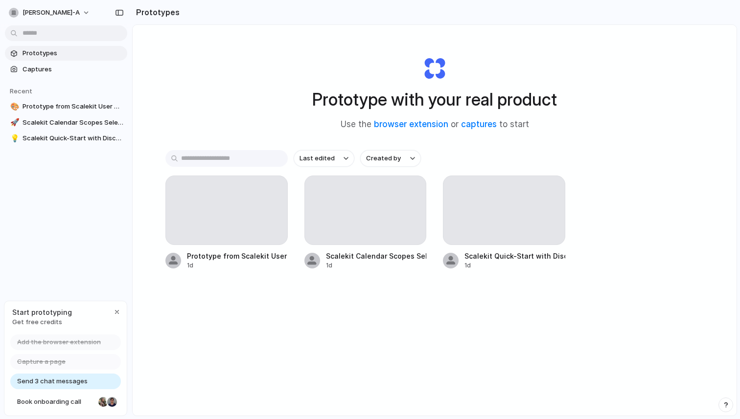  I want to click on h2: Prototypes, so click(156, 12).